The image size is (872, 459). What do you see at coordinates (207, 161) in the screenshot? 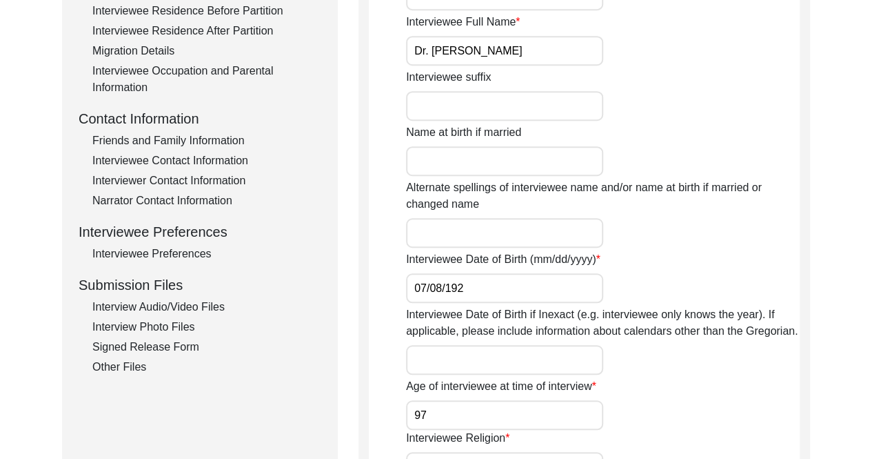
I see `div: Interviewee Contact Information` at bounding box center [207, 161].